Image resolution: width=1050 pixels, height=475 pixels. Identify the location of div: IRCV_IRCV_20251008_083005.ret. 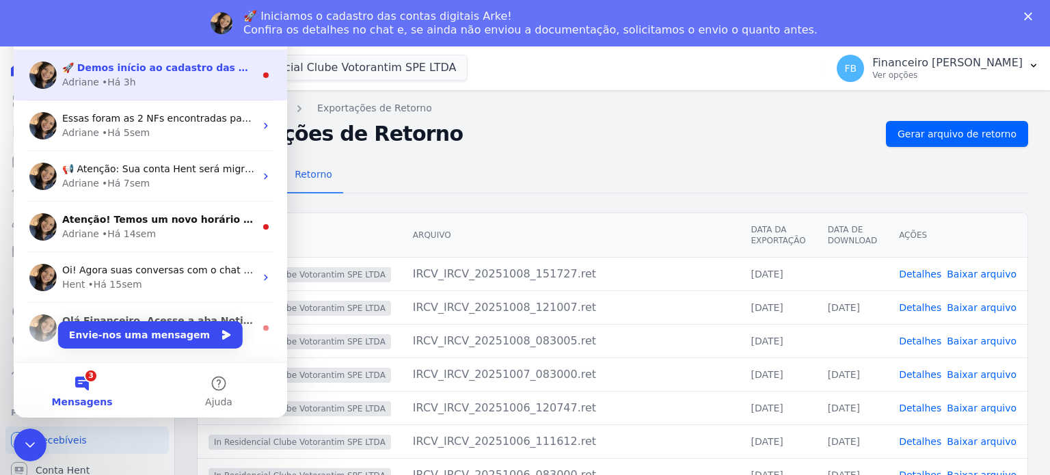
(571, 341).